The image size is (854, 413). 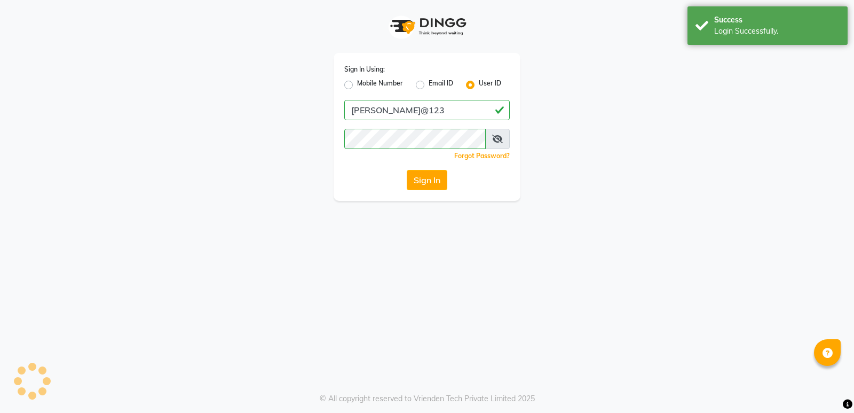 What do you see at coordinates (777, 20) in the screenshot?
I see `div: Success` at bounding box center [777, 20].